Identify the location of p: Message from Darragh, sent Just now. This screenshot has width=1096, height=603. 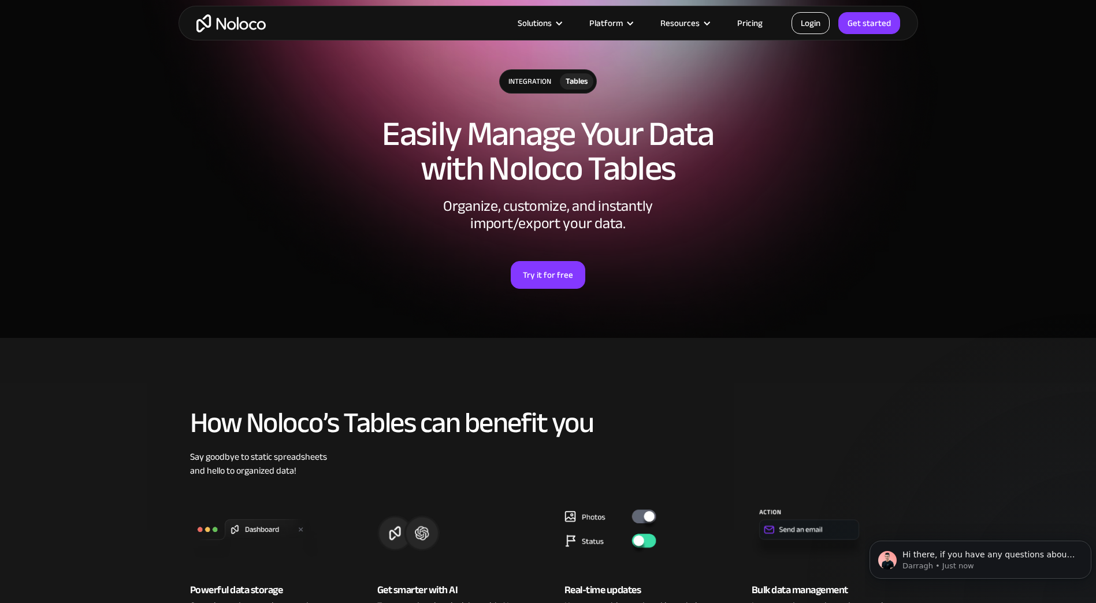
(125, 50).